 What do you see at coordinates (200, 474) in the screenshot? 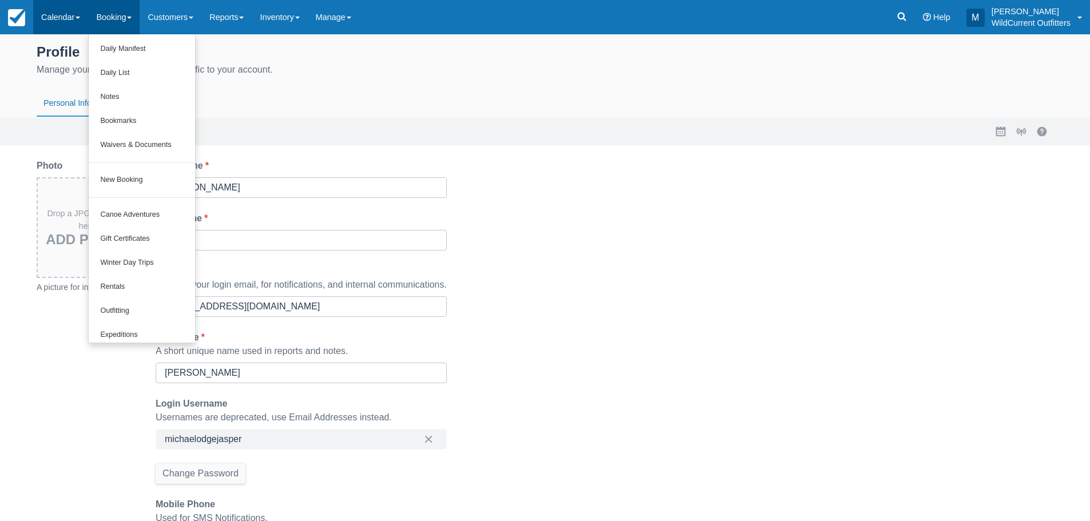
I see `button: Change Password` at bounding box center [200, 474].